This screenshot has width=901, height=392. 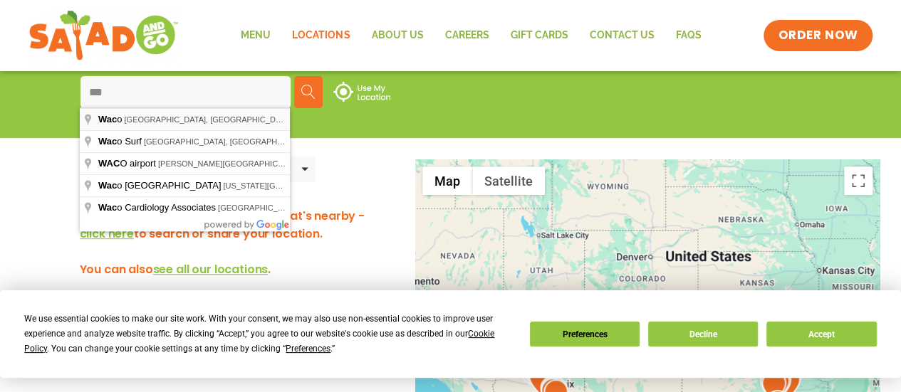 I want to click on a: About Us, so click(x=397, y=36).